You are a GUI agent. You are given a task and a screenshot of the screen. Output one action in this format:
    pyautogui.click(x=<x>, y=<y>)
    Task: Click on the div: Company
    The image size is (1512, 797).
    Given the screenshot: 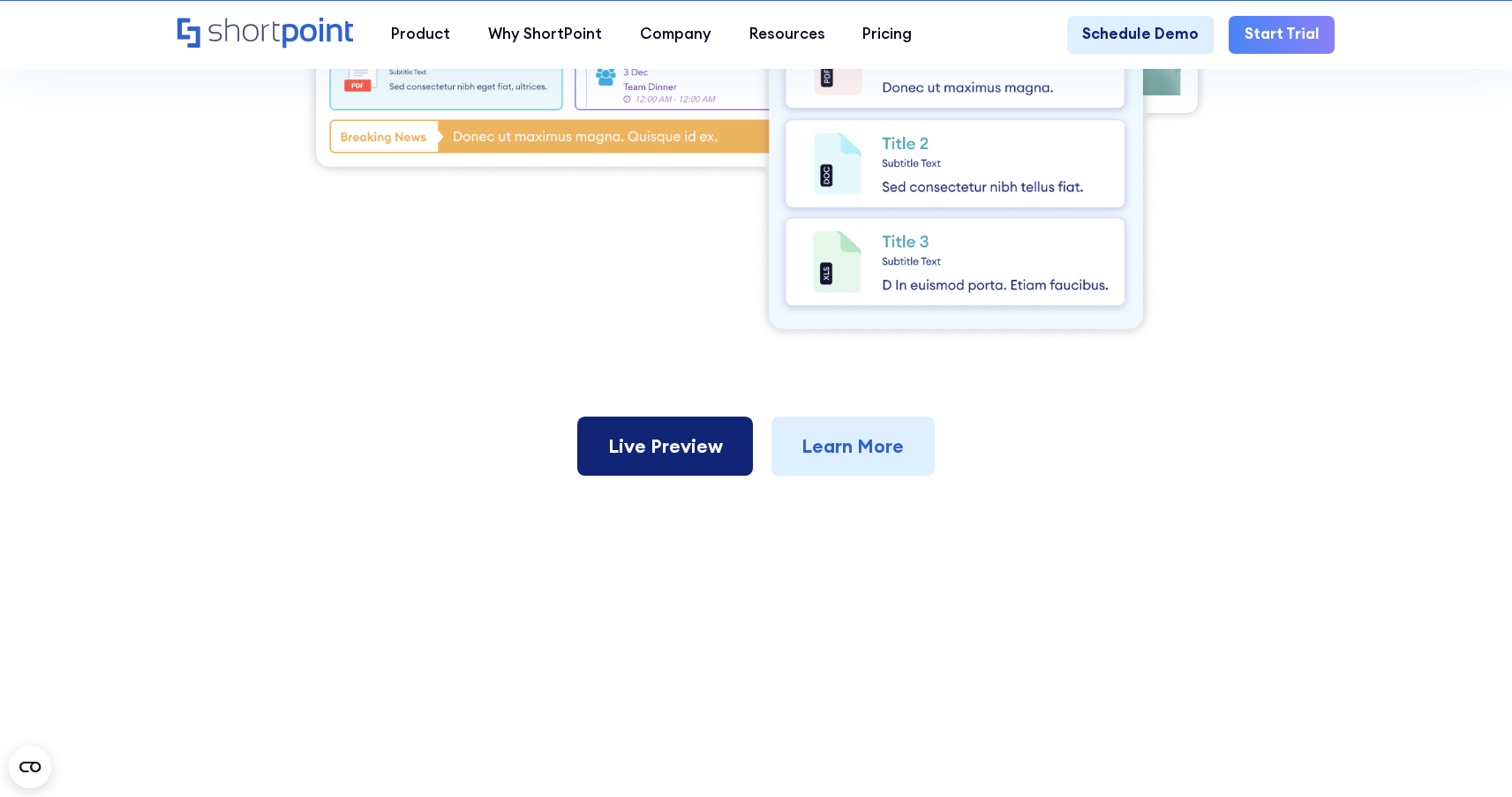 What is the action you would take?
    pyautogui.click(x=675, y=34)
    